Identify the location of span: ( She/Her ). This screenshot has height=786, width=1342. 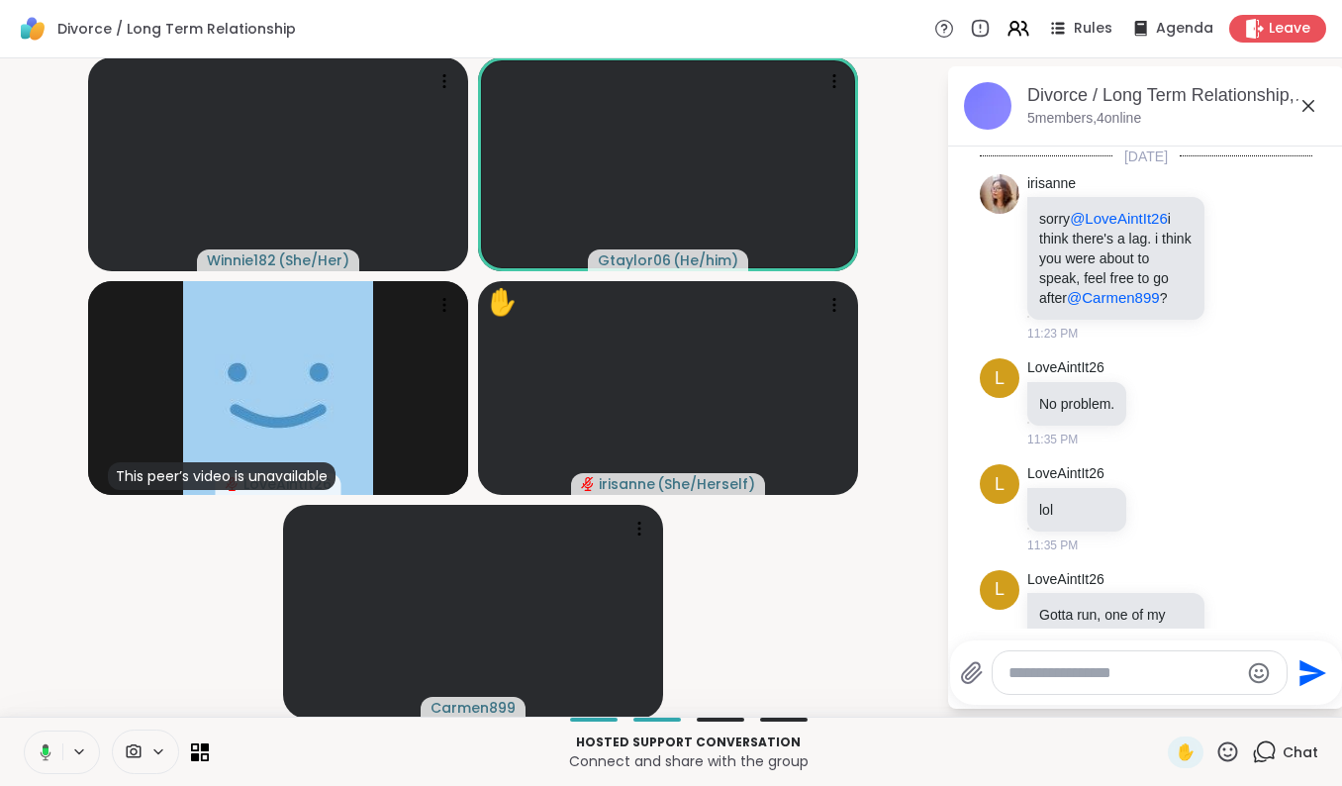
(314, 260).